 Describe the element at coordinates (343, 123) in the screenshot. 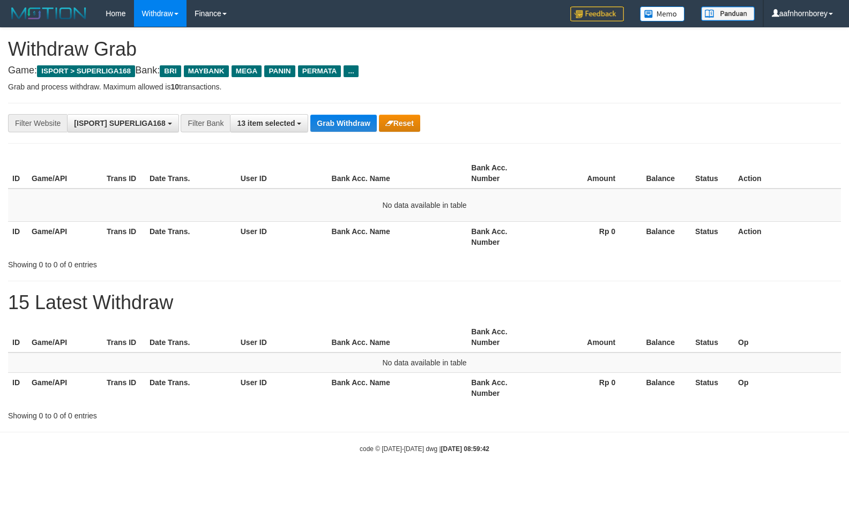

I see `button: Grab Withdraw` at that location.